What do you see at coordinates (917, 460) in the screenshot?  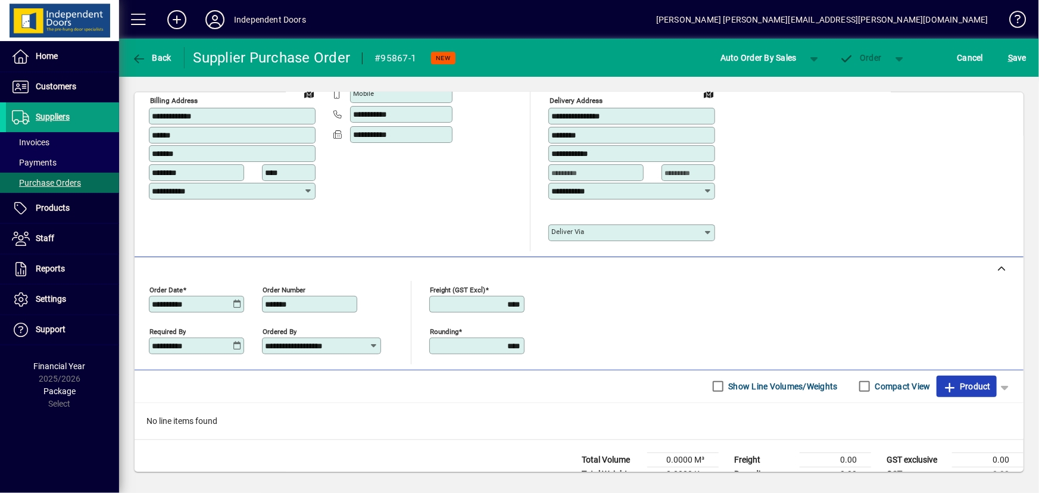 I see `td: GST exclusive` at bounding box center [917, 460].